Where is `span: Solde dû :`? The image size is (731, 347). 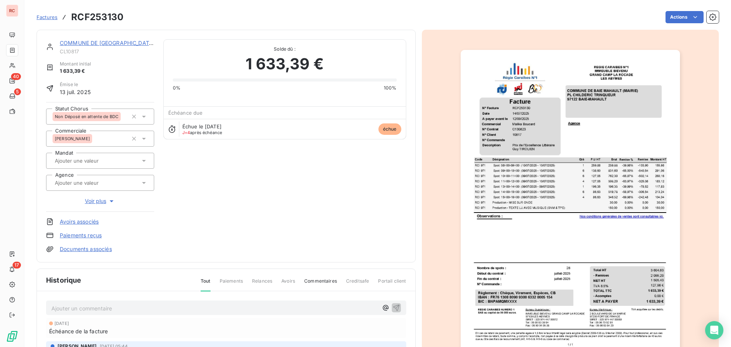
span: Solde dû : is located at coordinates (285, 49).